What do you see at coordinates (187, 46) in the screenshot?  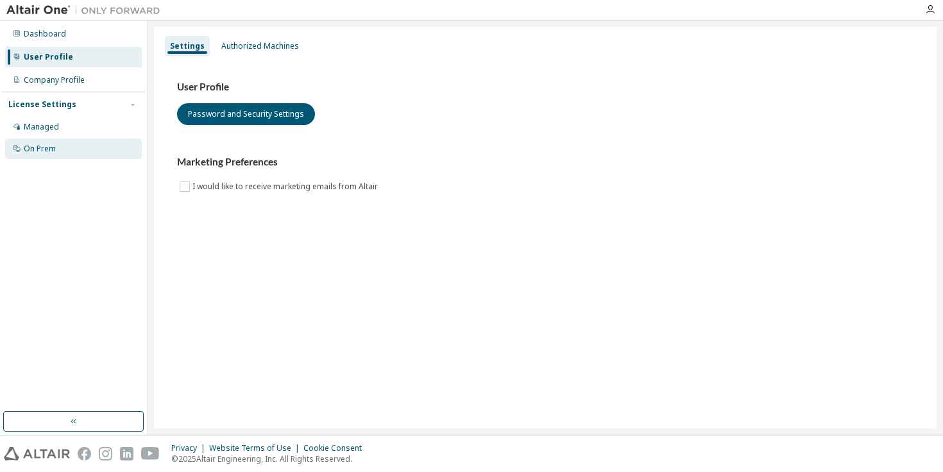 I see `div: Settings` at bounding box center [187, 46].